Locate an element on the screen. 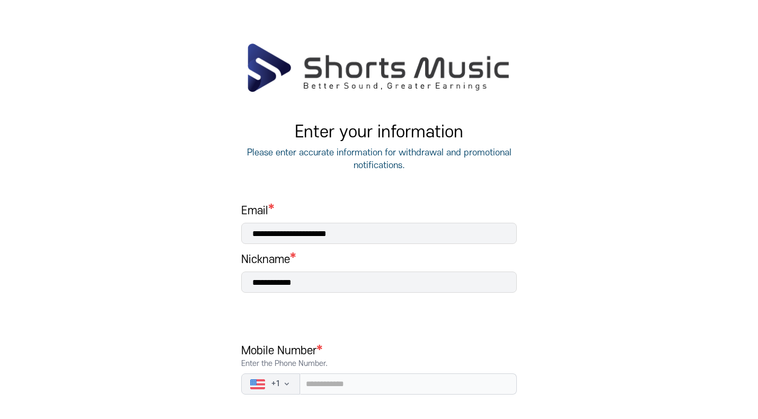  h1: Nickname is located at coordinates (266, 260).